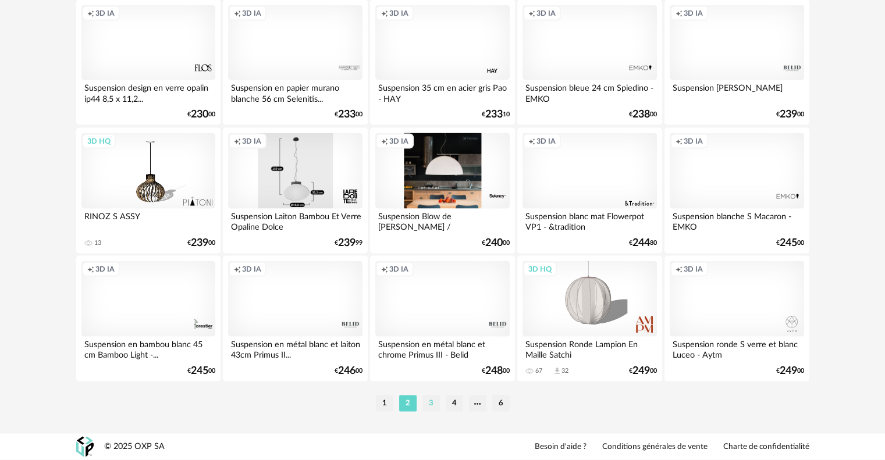 The height and width of the screenshot is (460, 885). What do you see at coordinates (501, 404) in the screenshot?
I see `li: 6` at bounding box center [501, 404].